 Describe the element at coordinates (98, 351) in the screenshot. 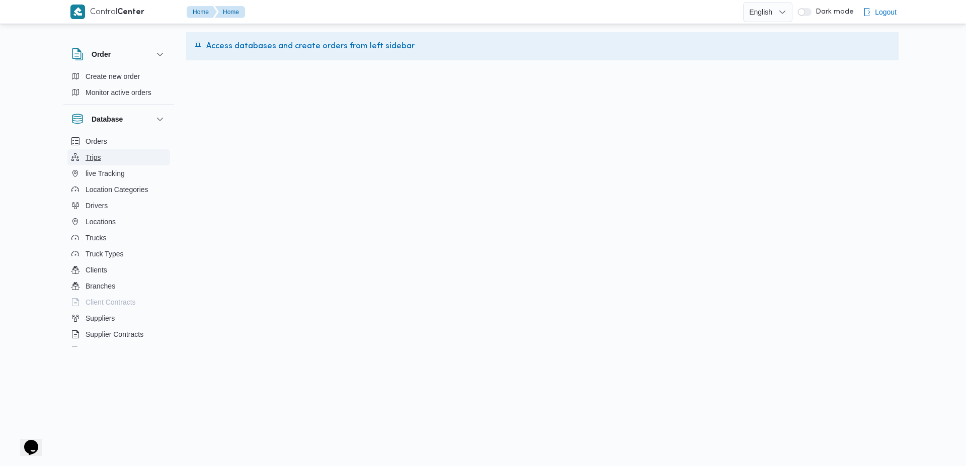

I see `span: Devices` at that location.